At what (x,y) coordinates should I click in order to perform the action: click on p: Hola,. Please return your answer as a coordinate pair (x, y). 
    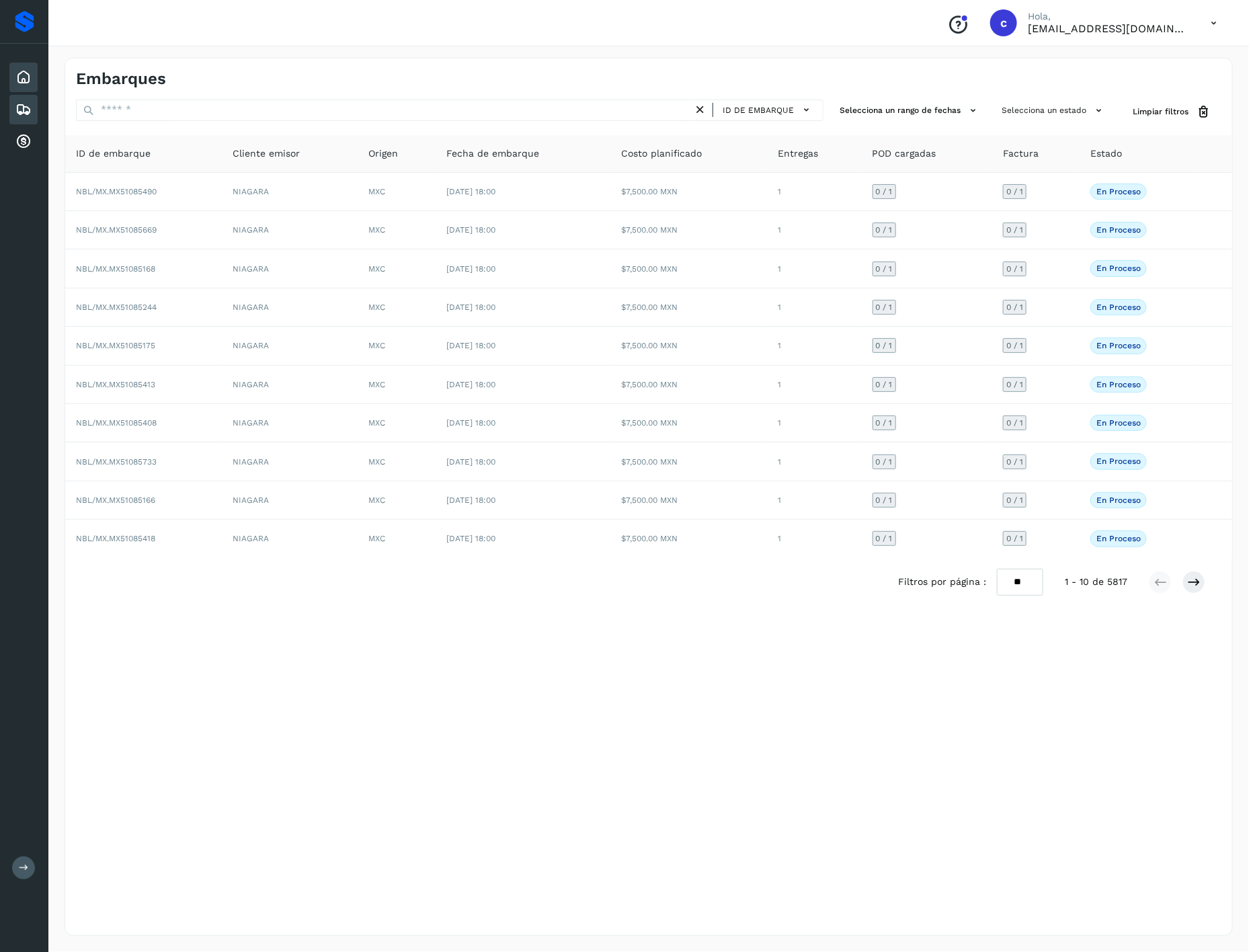
    Looking at the image, I should click on (1109, 16).